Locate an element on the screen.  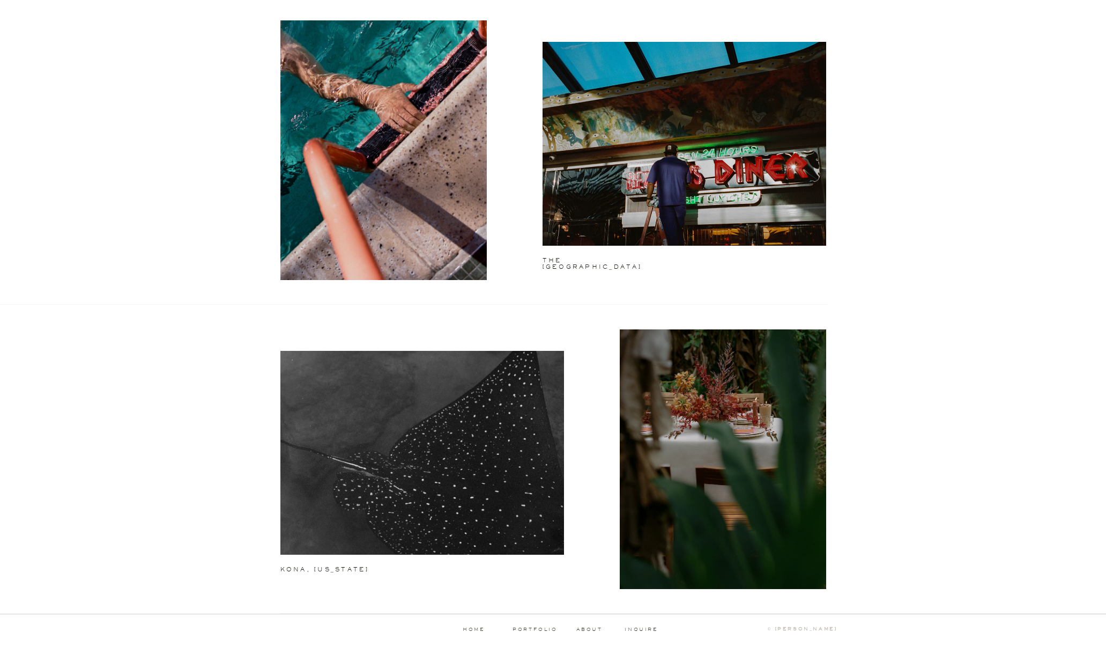
p: portfolio is located at coordinates (535, 629).